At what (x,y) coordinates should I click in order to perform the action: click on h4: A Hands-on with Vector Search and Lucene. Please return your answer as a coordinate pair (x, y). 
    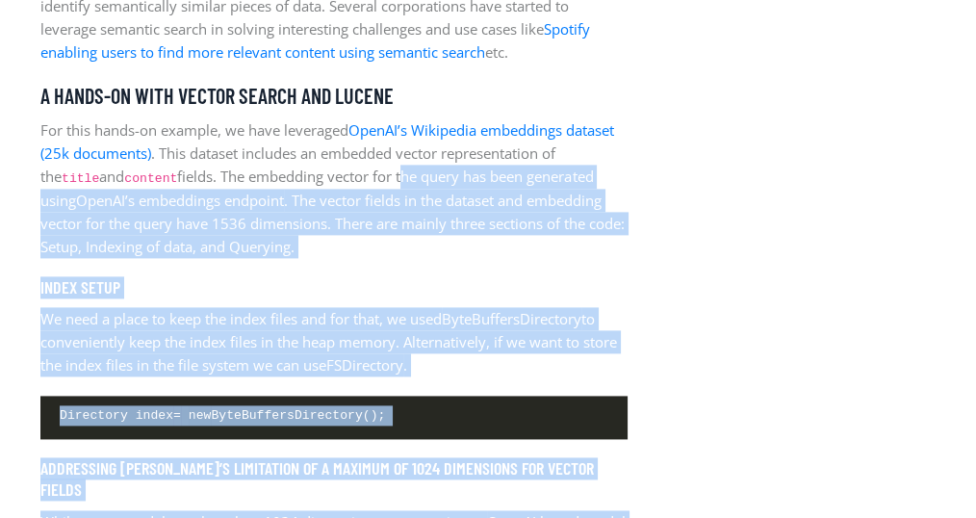
    Looking at the image, I should click on (334, 95).